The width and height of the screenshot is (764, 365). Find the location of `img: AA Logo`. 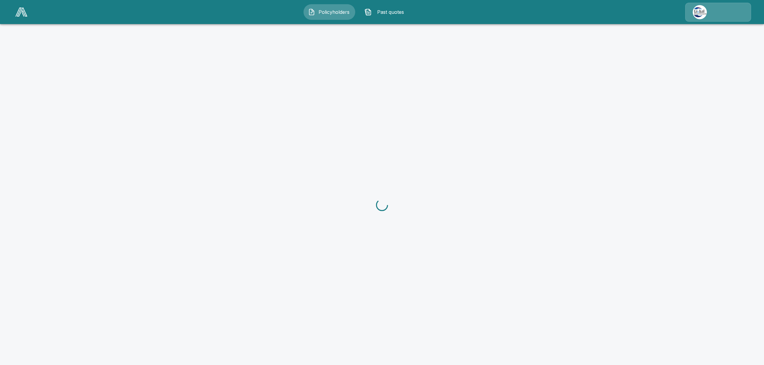

img: AA Logo is located at coordinates (21, 12).